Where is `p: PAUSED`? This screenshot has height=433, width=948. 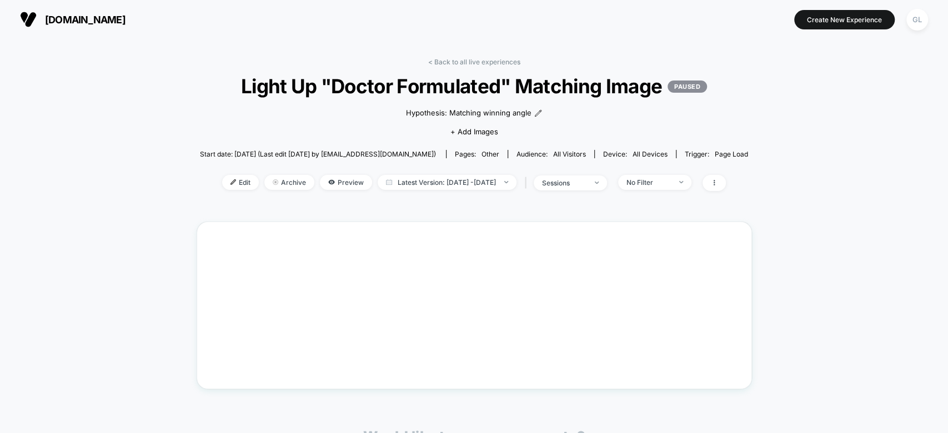 p: PAUSED is located at coordinates (687, 87).